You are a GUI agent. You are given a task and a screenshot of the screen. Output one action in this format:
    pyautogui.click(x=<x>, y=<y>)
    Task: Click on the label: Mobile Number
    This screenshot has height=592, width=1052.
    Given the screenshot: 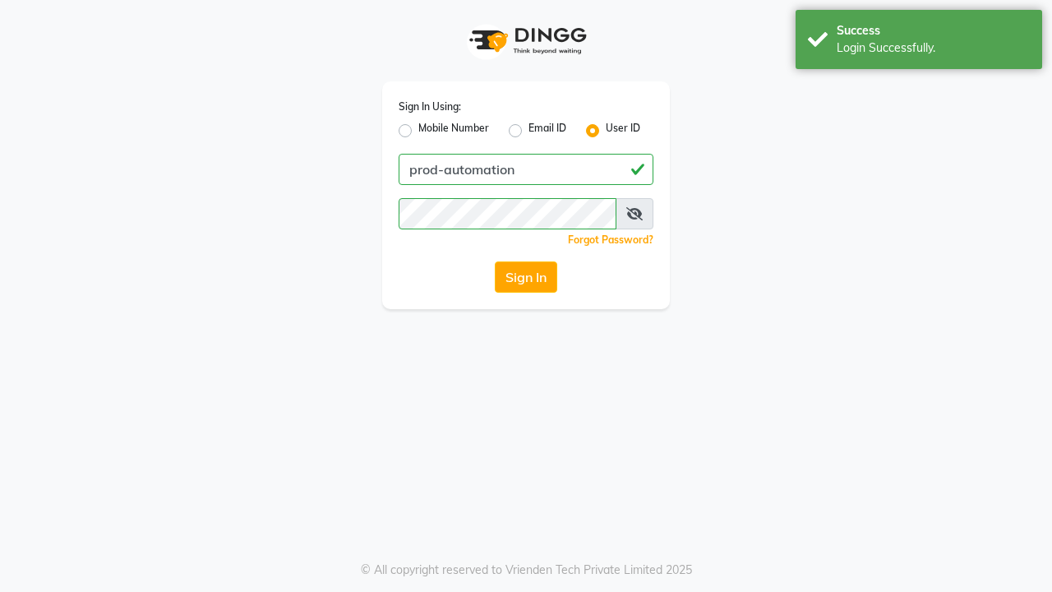 What is the action you would take?
    pyautogui.click(x=454, y=131)
    